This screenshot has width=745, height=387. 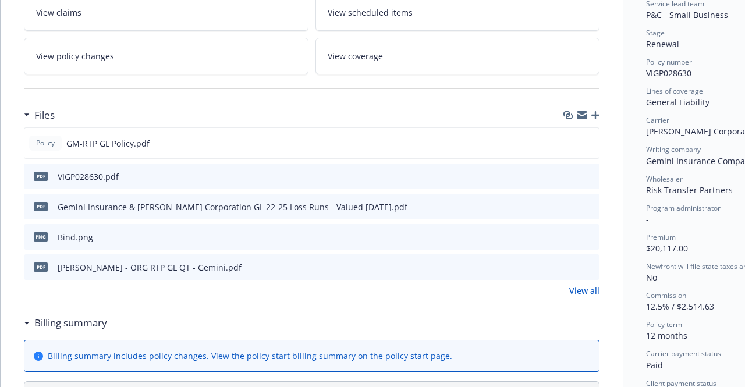 I want to click on div: Files, so click(x=39, y=115).